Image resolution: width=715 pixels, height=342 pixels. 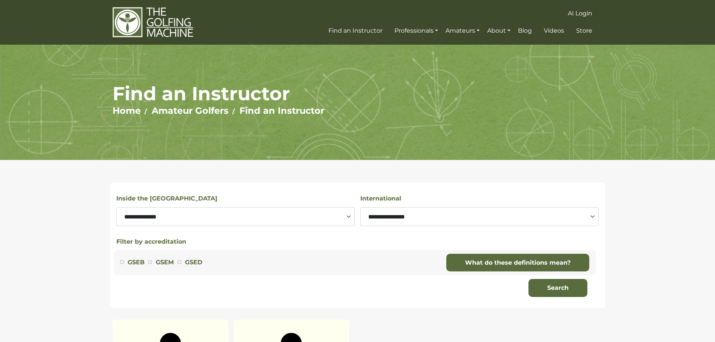 What do you see at coordinates (235, 217) in the screenshot?
I see `select: Select a state` at bounding box center [235, 217].